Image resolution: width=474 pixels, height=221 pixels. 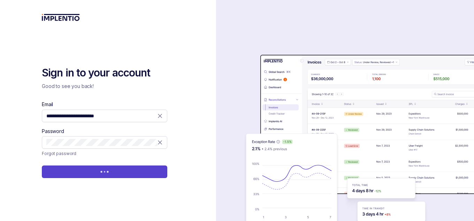 I want to click on label: Email, so click(x=47, y=104).